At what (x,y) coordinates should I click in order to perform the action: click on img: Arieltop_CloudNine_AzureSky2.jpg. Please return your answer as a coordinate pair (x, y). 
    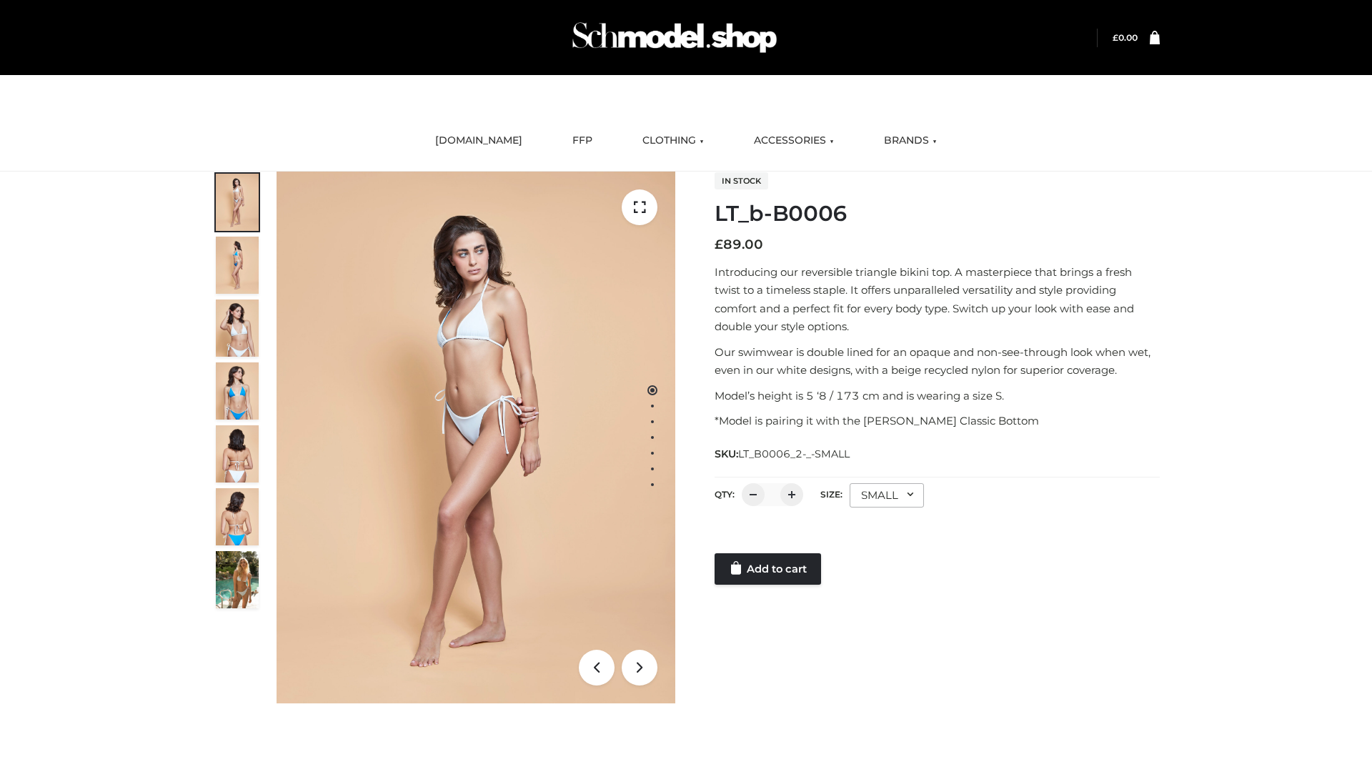
    Looking at the image, I should click on (237, 580).